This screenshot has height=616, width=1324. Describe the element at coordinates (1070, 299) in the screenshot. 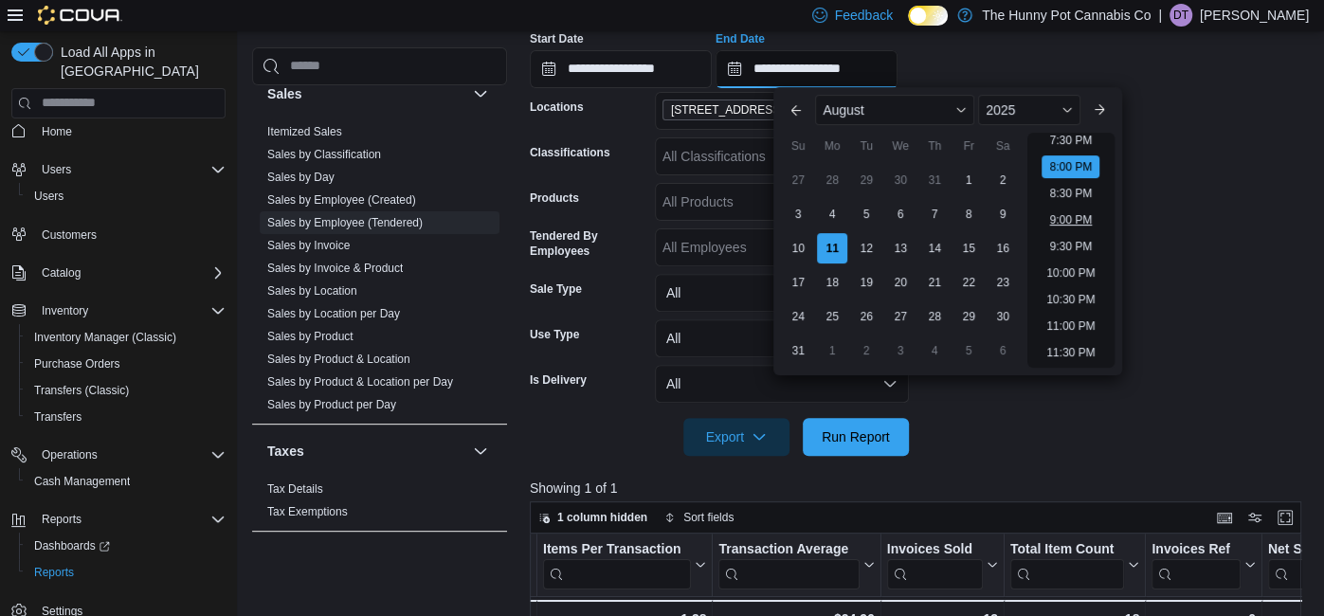

I see `li: 10:30 PM` at that location.